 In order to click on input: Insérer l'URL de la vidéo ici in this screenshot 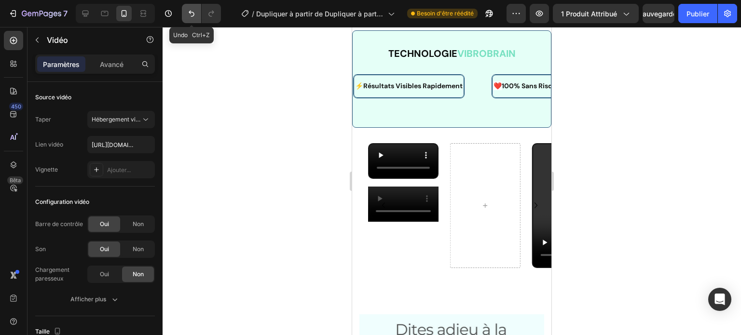, I will do `click(121, 145)`.